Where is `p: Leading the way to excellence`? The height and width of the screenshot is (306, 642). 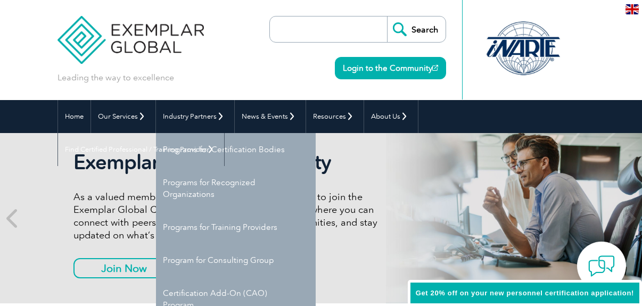 p: Leading the way to excellence is located at coordinates (115, 78).